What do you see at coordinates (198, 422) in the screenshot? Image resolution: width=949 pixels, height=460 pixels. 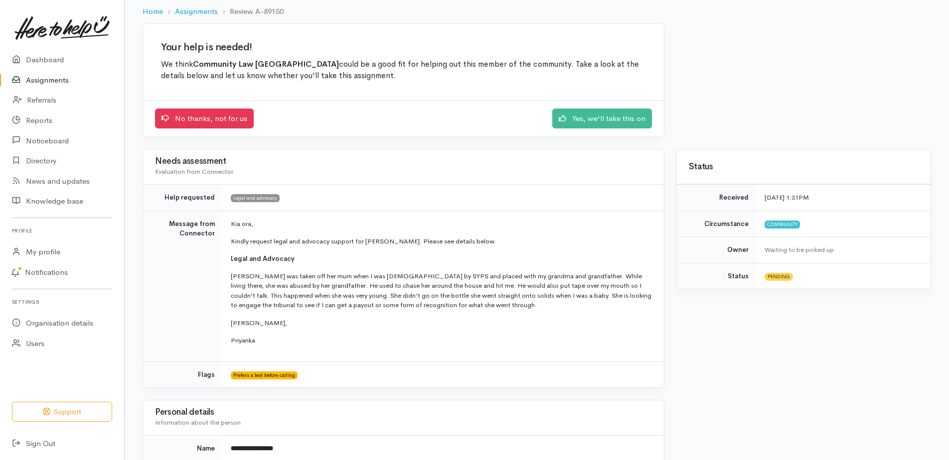 I see `span: Information about the person` at bounding box center [198, 422].